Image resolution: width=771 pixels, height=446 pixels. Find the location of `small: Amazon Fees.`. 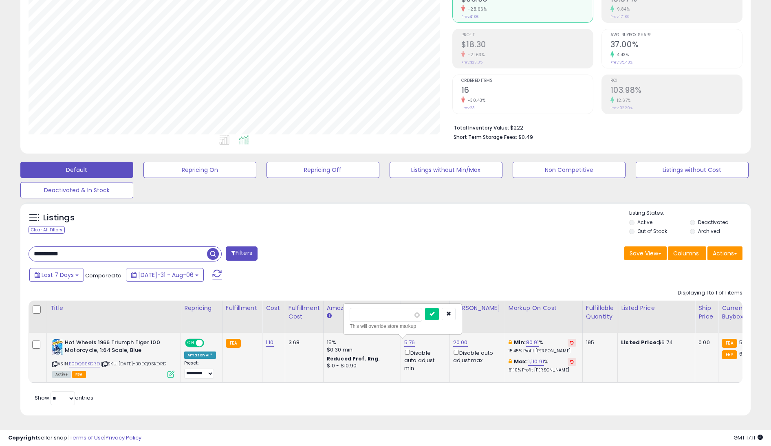

small: Amazon Fees. is located at coordinates (329, 316).